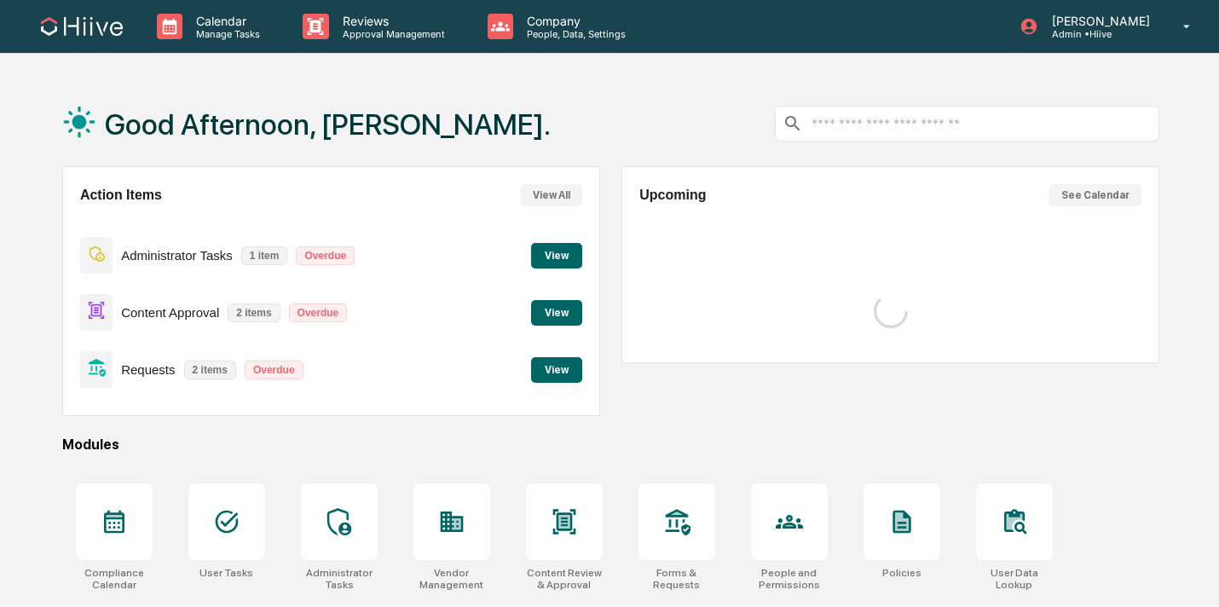 Image resolution: width=1219 pixels, height=607 pixels. What do you see at coordinates (789, 579) in the screenshot?
I see `div: People and Permissions` at bounding box center [789, 579].